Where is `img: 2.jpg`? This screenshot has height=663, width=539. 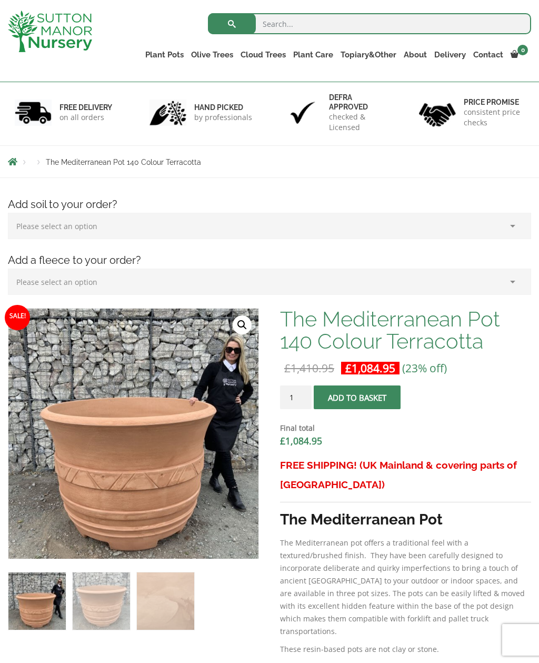 img: 2.jpg is located at coordinates (168, 113).